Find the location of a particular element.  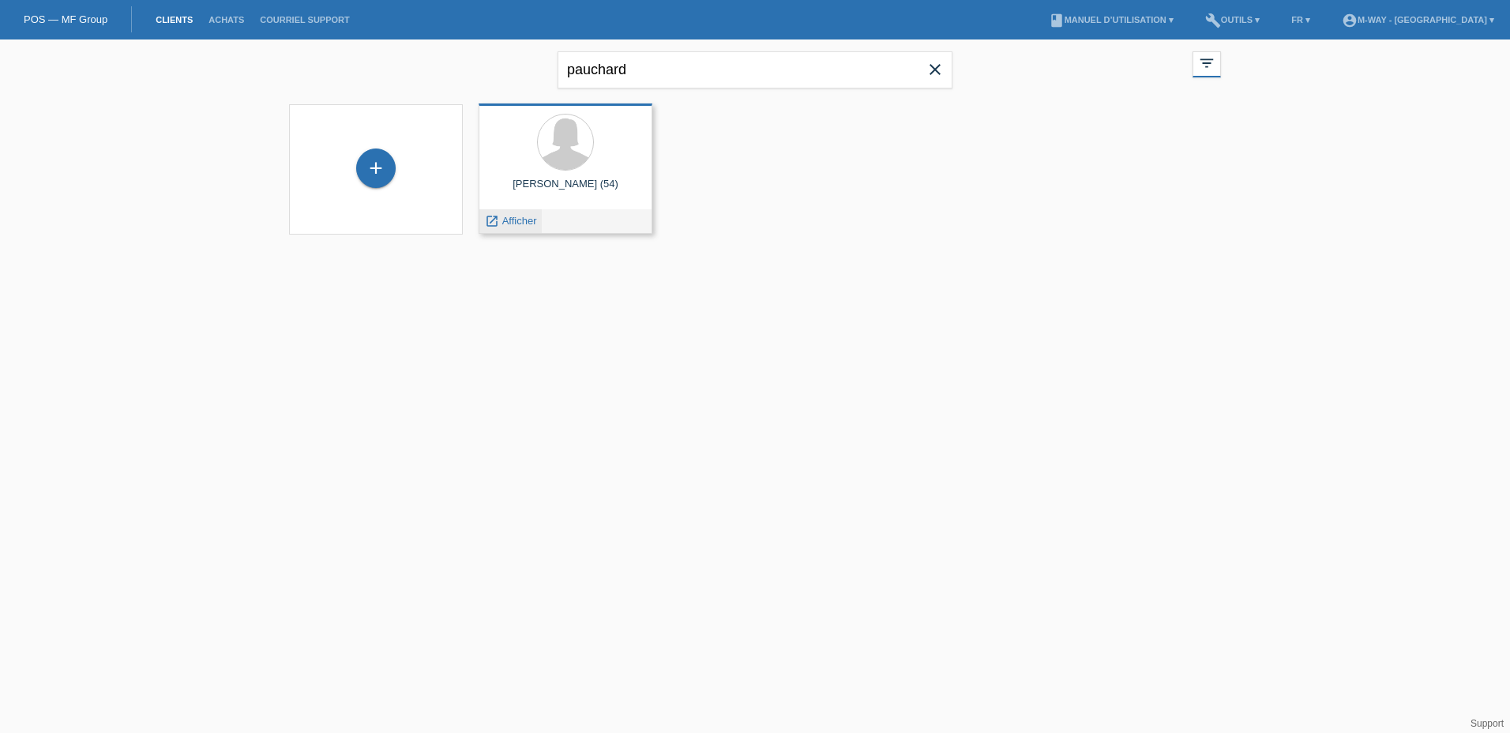

span: Afficher is located at coordinates (520, 220).